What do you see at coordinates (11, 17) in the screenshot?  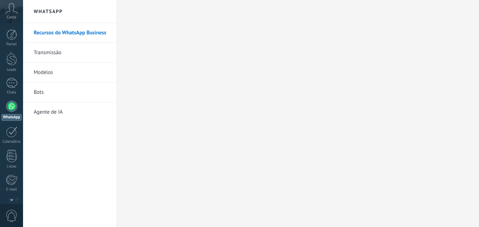 I see `span: Conta` at bounding box center [11, 17].